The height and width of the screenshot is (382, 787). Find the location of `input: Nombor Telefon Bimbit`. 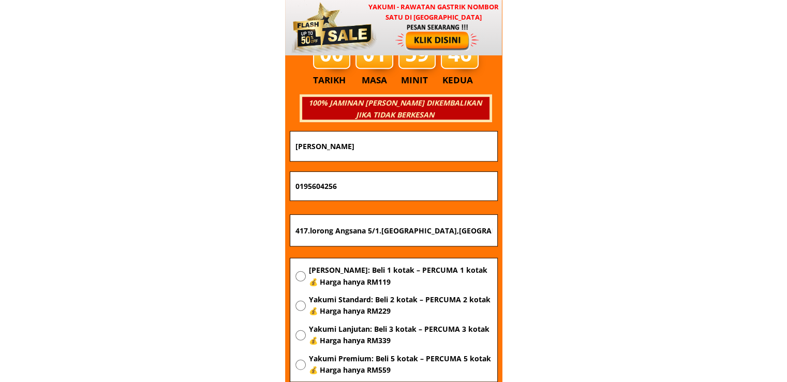

input: Nombor Telefon Bimbit is located at coordinates (394, 186).